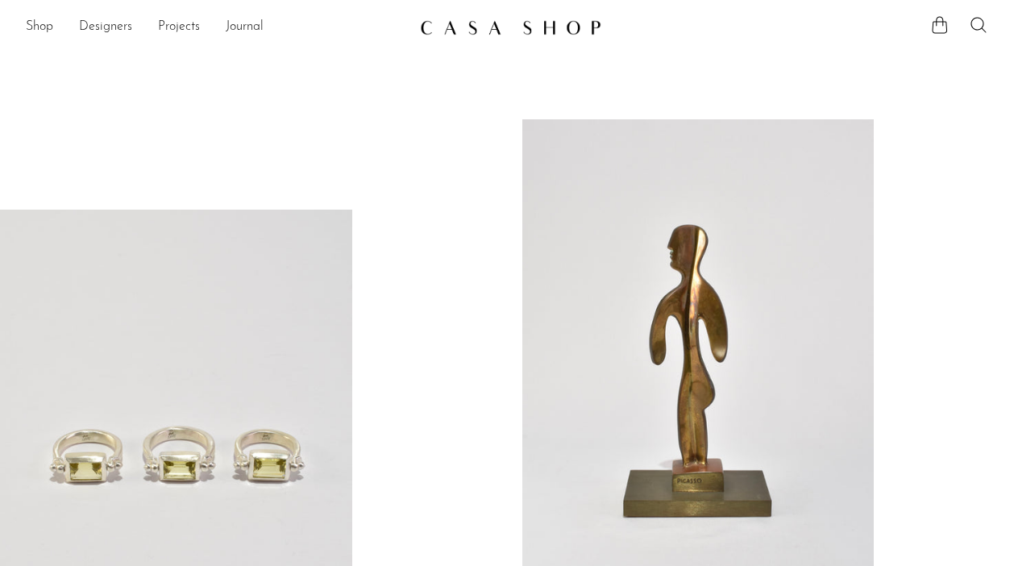 Image resolution: width=1014 pixels, height=566 pixels. What do you see at coordinates (106, 27) in the screenshot?
I see `a: Designers` at bounding box center [106, 27].